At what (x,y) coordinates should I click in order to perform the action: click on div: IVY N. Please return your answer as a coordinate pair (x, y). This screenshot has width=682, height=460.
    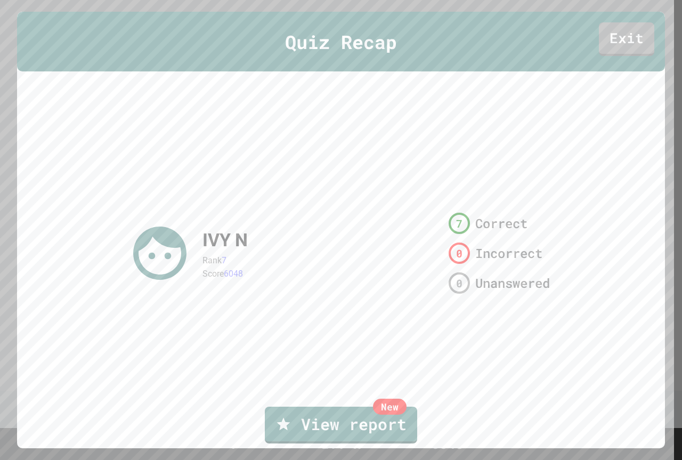
    Looking at the image, I should click on (225, 240).